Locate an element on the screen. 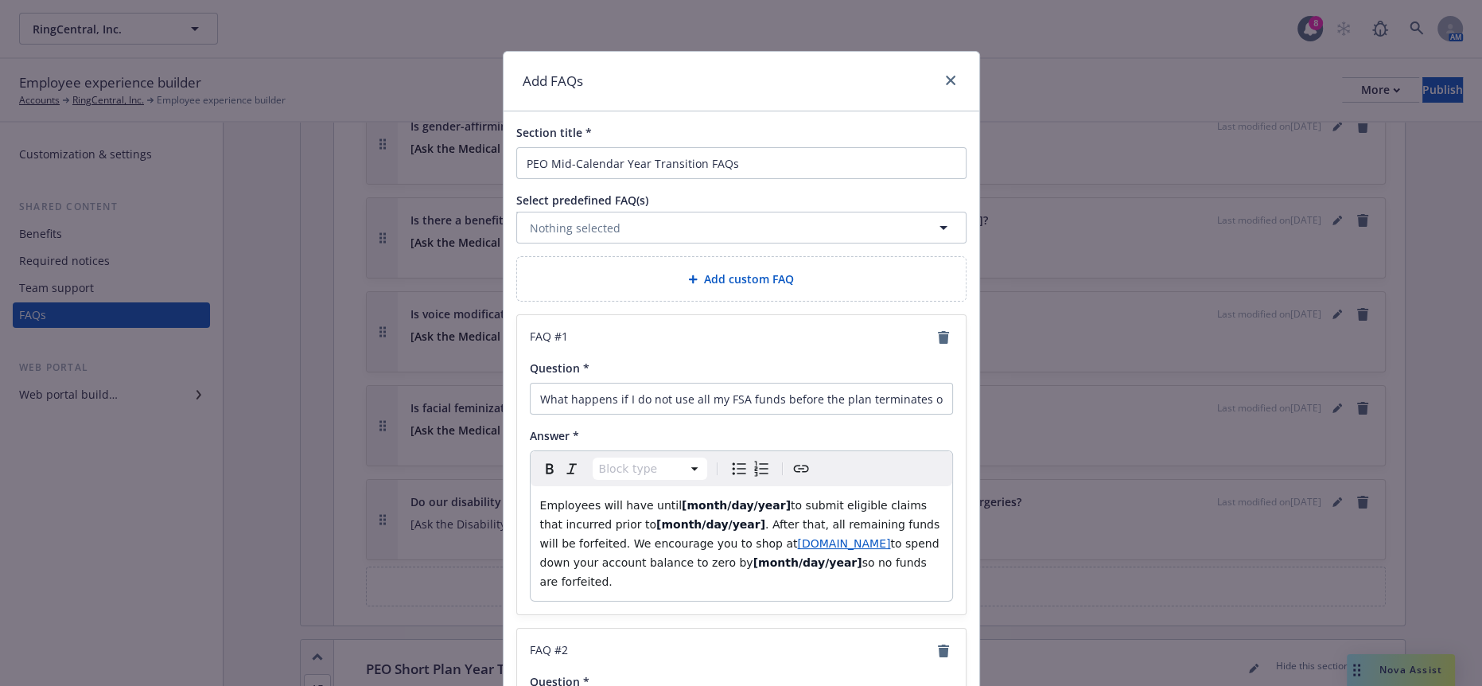 The height and width of the screenshot is (686, 1482). button: Numbered list is located at coordinates (761, 468).